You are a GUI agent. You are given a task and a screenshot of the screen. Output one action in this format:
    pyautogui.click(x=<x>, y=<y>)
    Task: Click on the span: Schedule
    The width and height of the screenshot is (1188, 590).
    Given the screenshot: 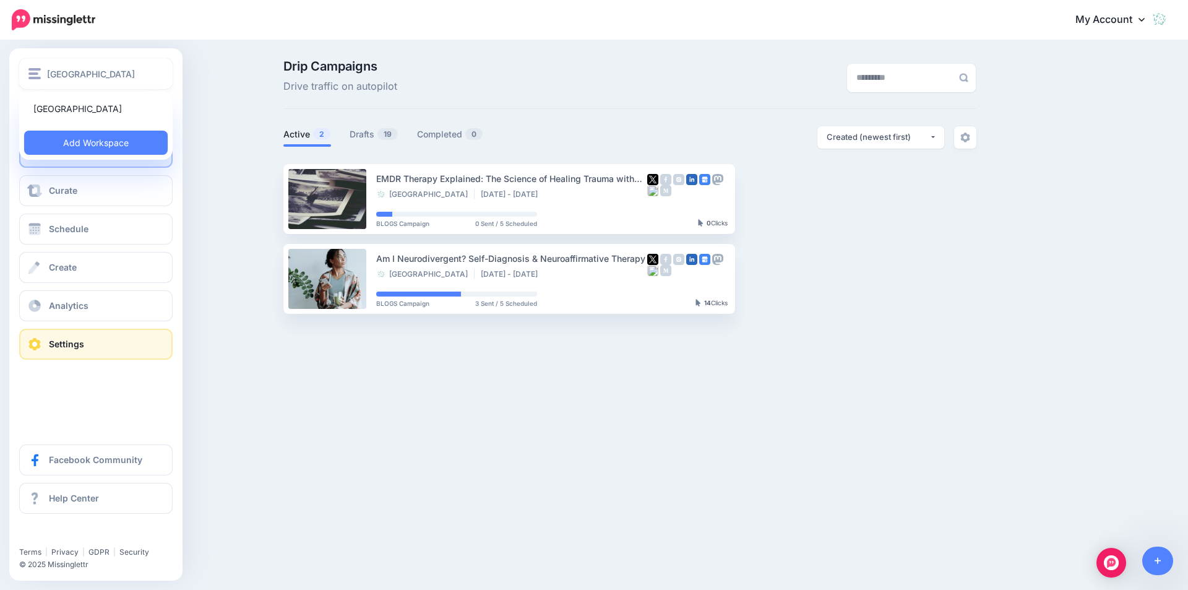 What is the action you would take?
    pyautogui.click(x=69, y=228)
    